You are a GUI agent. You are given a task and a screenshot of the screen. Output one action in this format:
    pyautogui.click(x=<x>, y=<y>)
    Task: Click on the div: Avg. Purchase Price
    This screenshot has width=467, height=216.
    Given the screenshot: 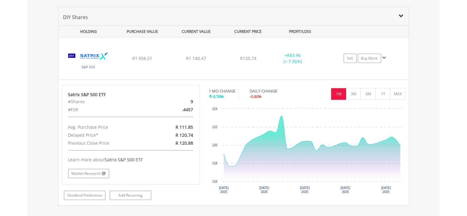 What is the action you would take?
    pyautogui.click(x=108, y=127)
    